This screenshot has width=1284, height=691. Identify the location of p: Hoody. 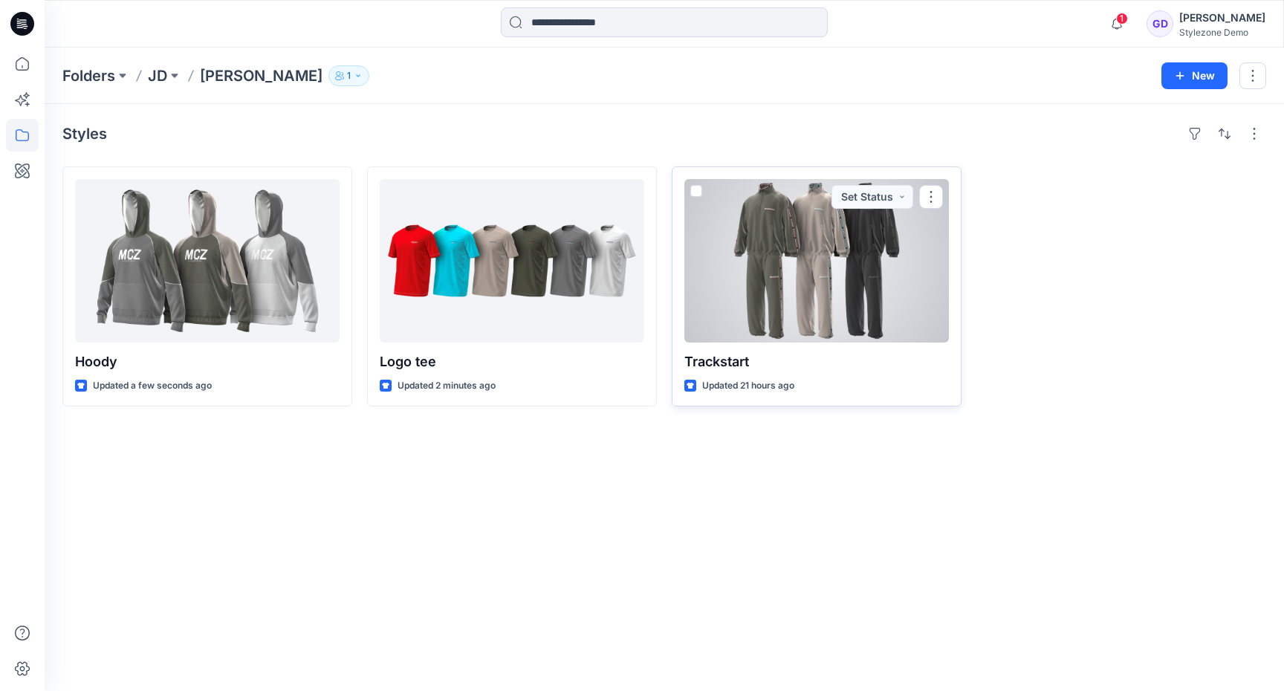
(207, 362).